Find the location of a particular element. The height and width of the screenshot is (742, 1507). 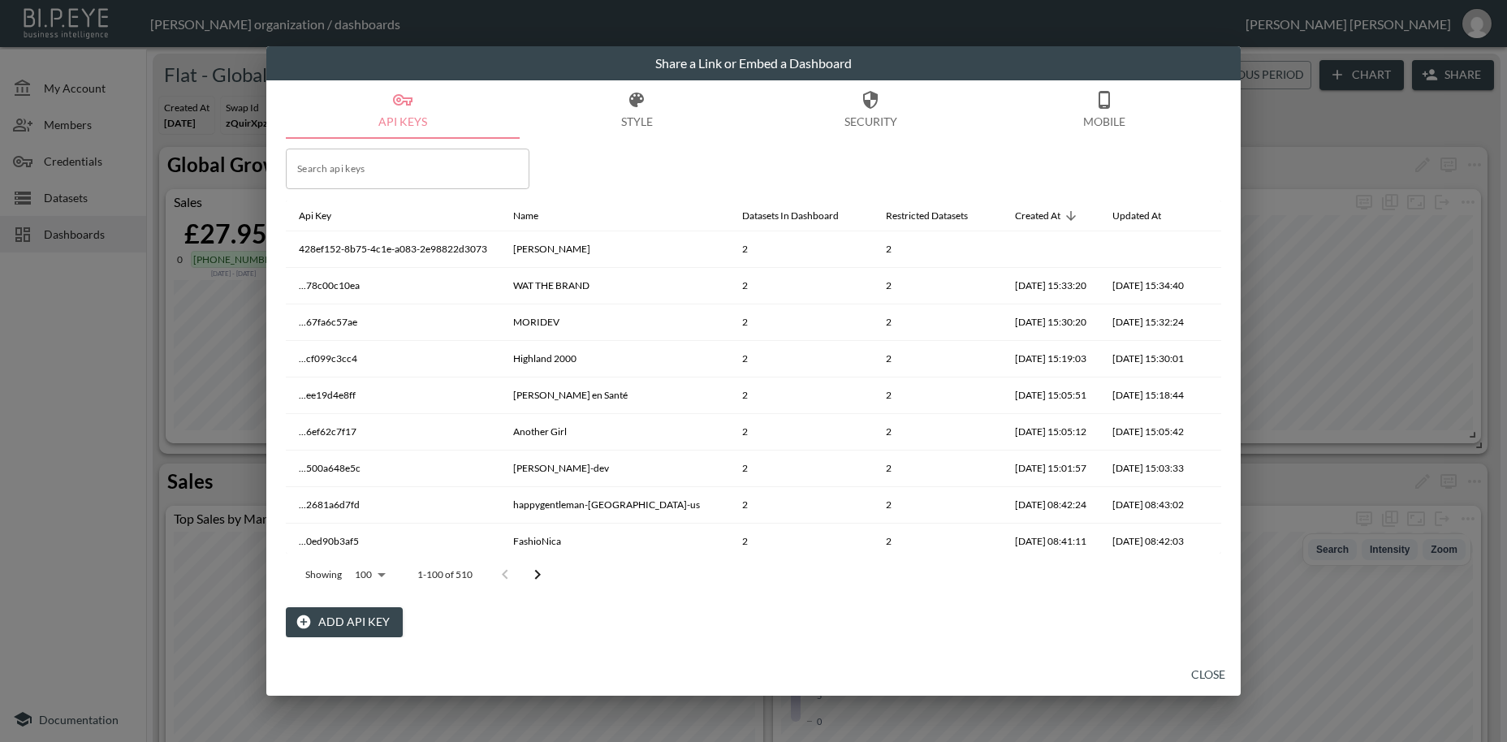

th: alexmill-dev is located at coordinates (615, 468).